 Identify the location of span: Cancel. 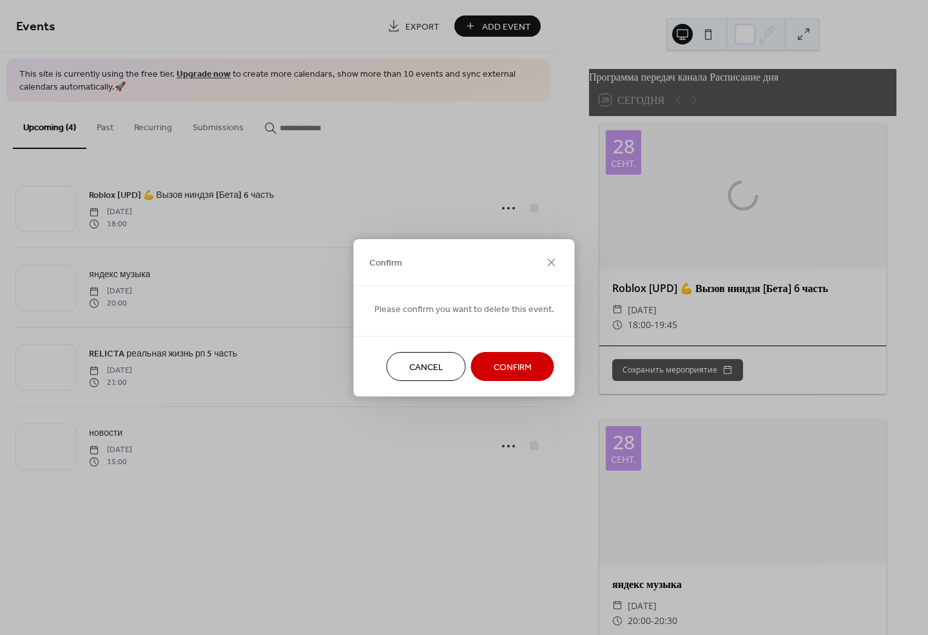
(426, 367).